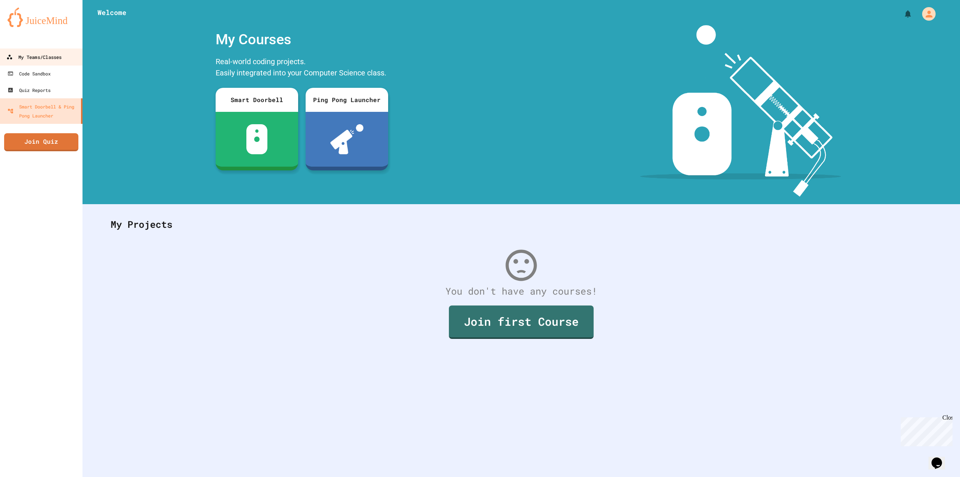 The width and height of the screenshot is (960, 477). What do you see at coordinates (347, 100) in the screenshot?
I see `div: Ping Pong Launcher` at bounding box center [347, 100].